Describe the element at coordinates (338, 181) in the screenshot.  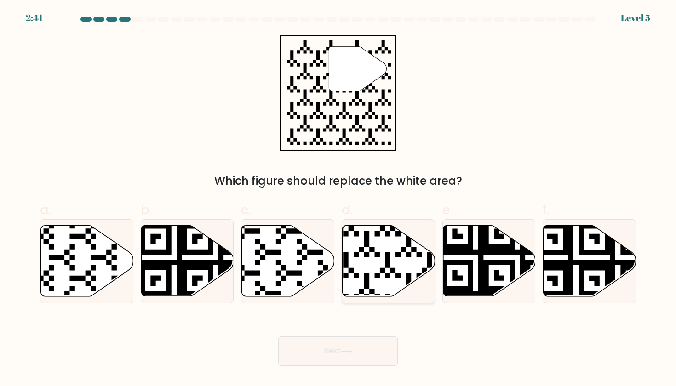
I see `div: Which figure should replace the white area?` at that location.